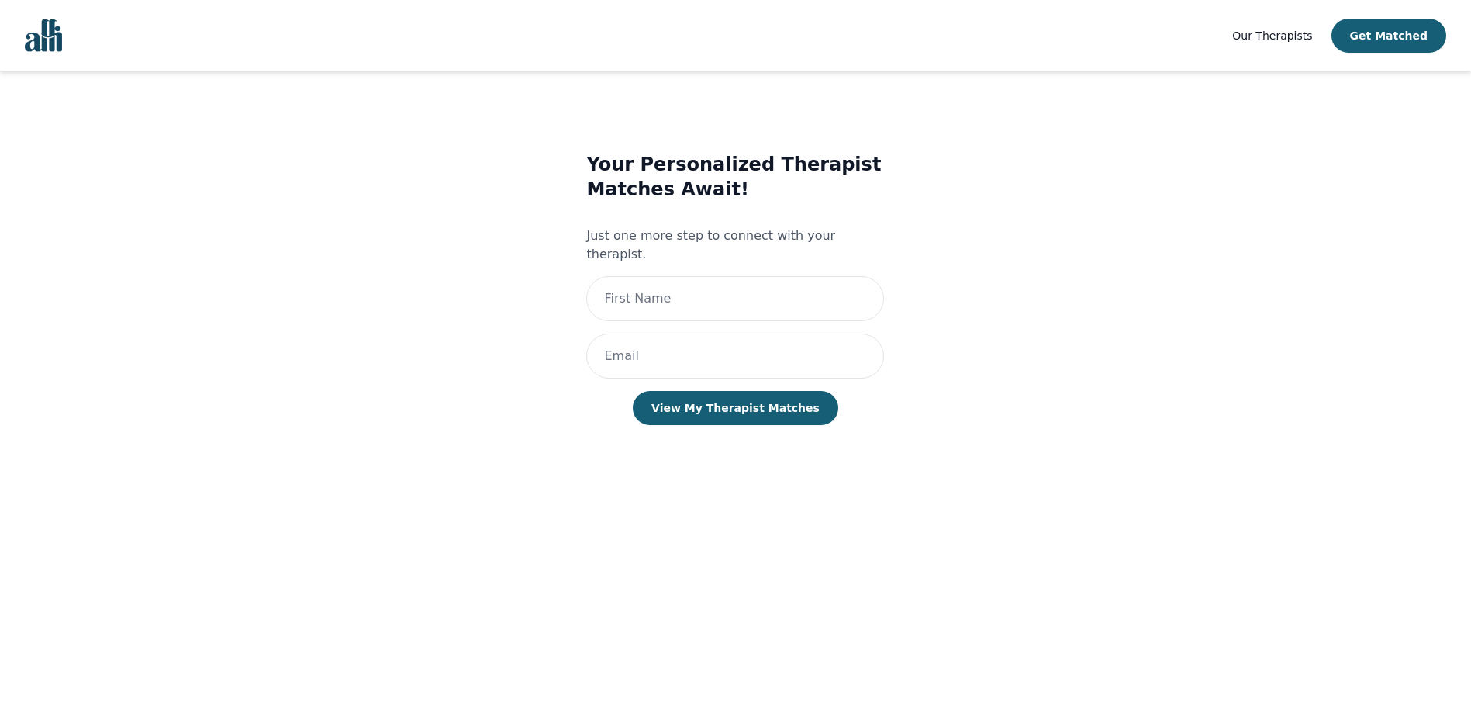 The height and width of the screenshot is (723, 1471). What do you see at coordinates (735, 408) in the screenshot?
I see `button: View My Therapist Matches` at bounding box center [735, 408].